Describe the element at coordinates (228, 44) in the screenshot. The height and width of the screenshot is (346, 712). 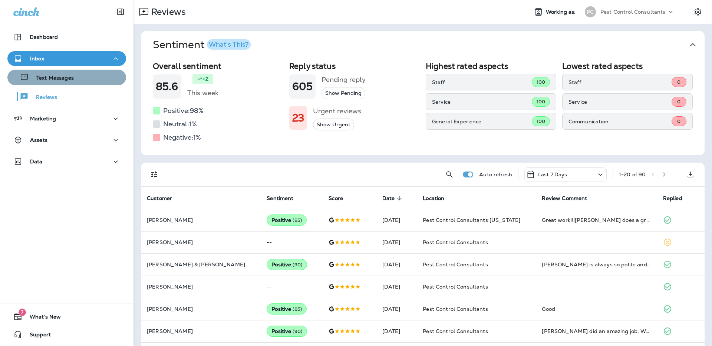
I see `div: What's This?` at that location.